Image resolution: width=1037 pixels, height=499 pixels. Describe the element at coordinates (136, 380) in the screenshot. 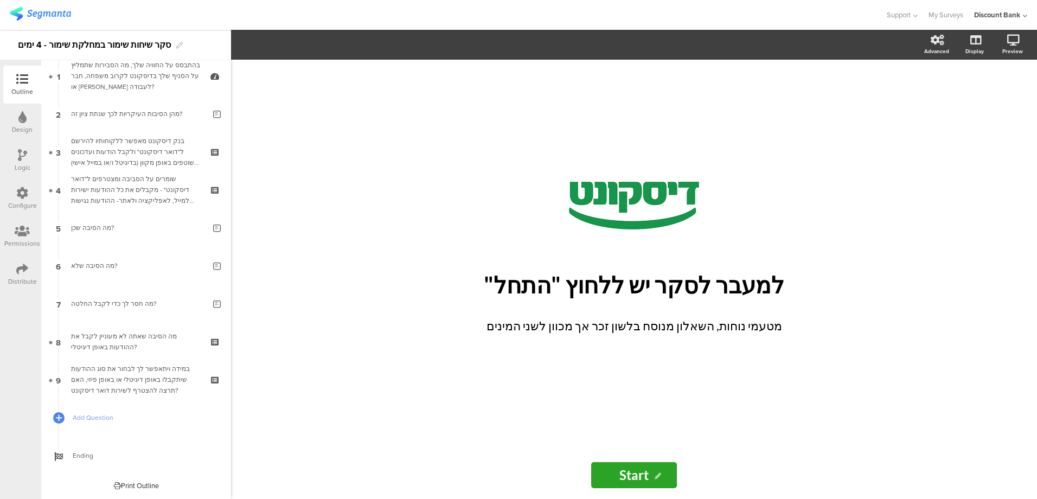

I see `a: 9 במידה ויתאפשר לך לבחור את סוג ההודעות שיתקבלו באופן דיגיטלי או באופן פיזי, האם תרצה להצטרף לשיר...` at that location.